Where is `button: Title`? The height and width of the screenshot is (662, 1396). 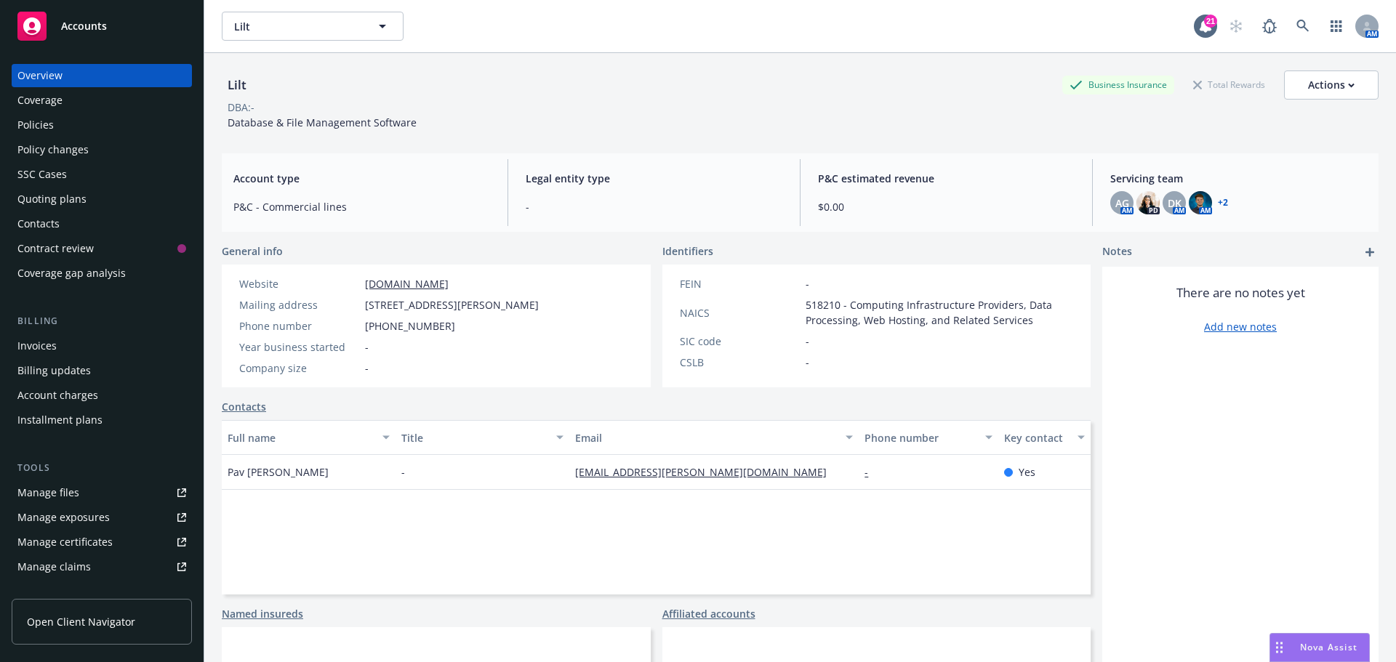
button: Title is located at coordinates (482, 438).